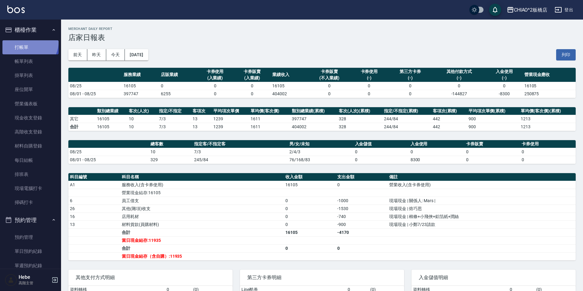 This screenshot has width=583, height=291. I want to click on th: 平均項次單價(累積), so click(493, 111).